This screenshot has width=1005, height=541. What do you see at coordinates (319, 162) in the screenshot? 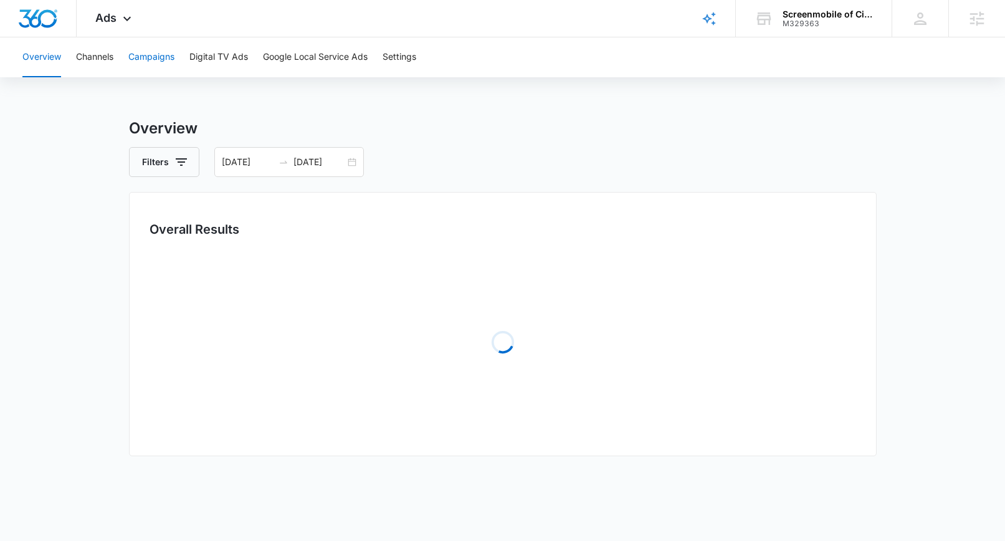
I see `input: End date` at bounding box center [319, 162].